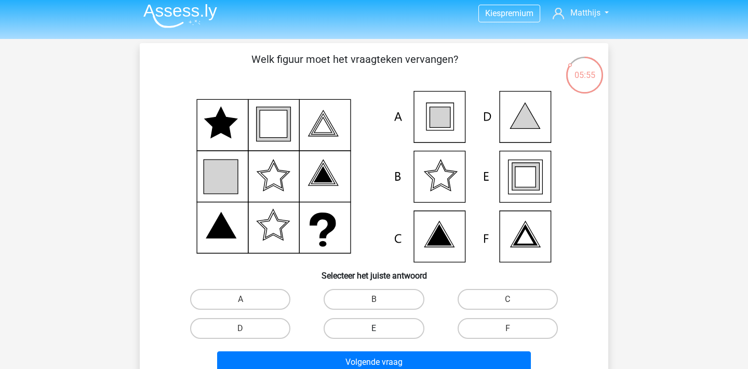 The width and height of the screenshot is (748, 369). What do you see at coordinates (373, 299) in the screenshot?
I see `label: B` at bounding box center [373, 299].